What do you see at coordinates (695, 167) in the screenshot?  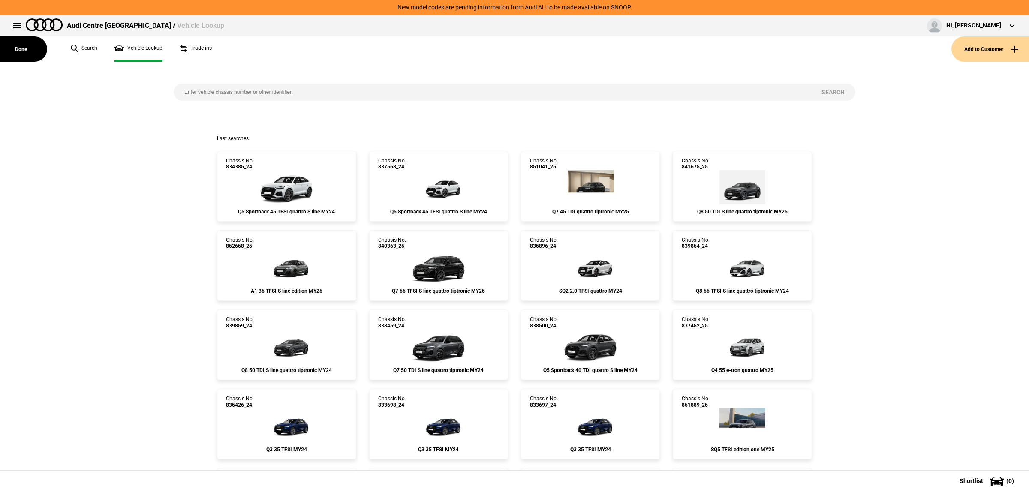 I see `span: 841675_25` at bounding box center [695, 167].